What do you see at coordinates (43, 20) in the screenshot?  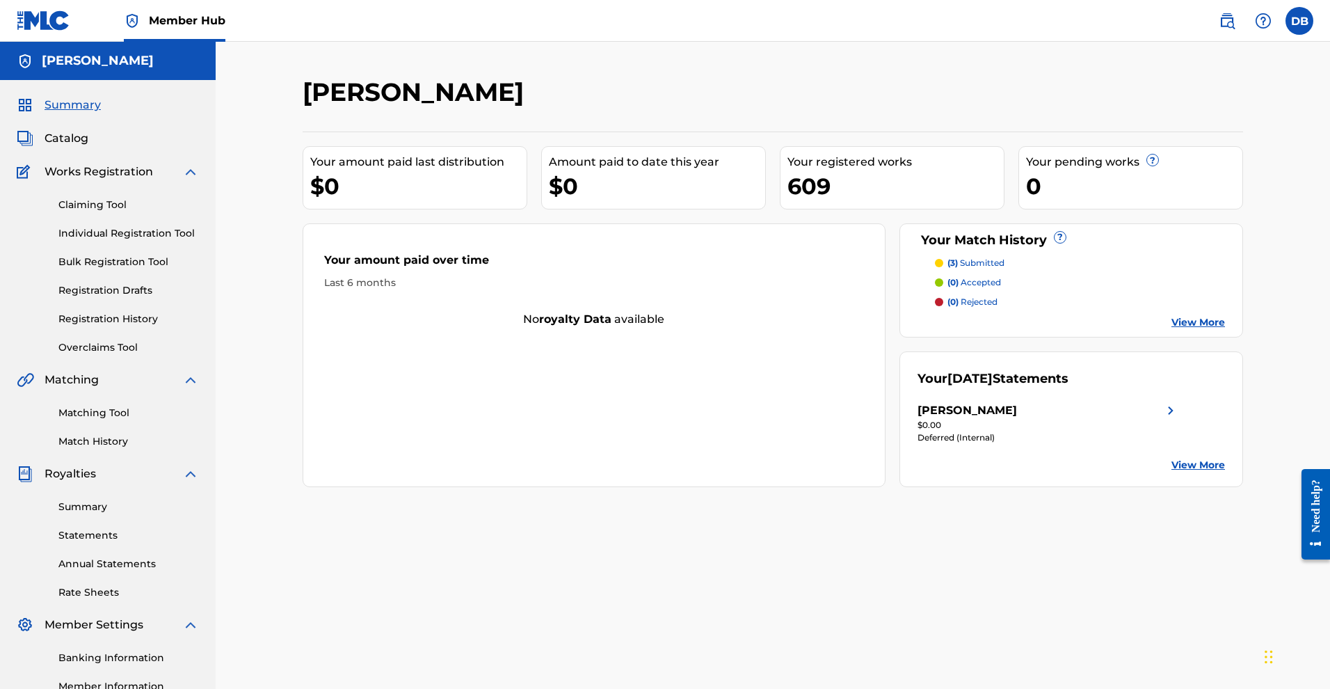 I see `img: MLC Logo` at bounding box center [43, 20].